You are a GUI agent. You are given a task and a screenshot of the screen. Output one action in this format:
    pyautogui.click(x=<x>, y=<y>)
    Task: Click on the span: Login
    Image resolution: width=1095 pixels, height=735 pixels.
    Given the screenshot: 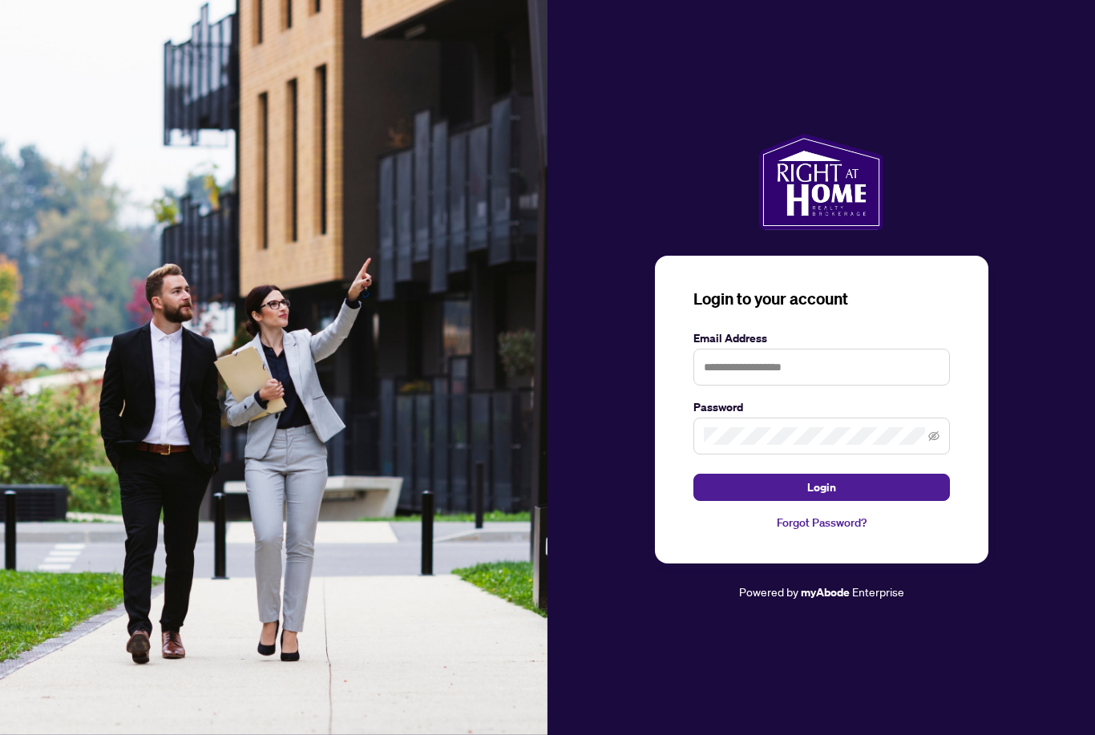 What is the action you would take?
    pyautogui.click(x=822, y=487)
    